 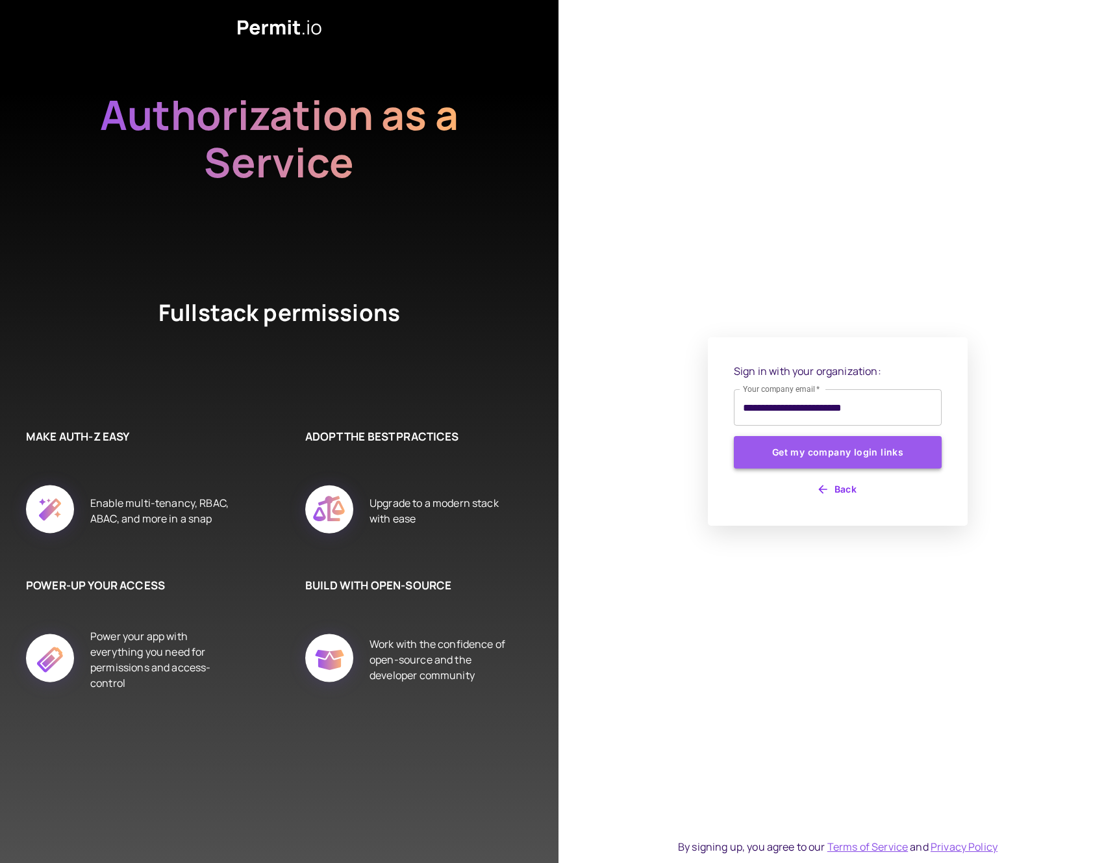 I want to click on div: Power your app with everything you need for permissions and access-control, so click(x=165, y=659).